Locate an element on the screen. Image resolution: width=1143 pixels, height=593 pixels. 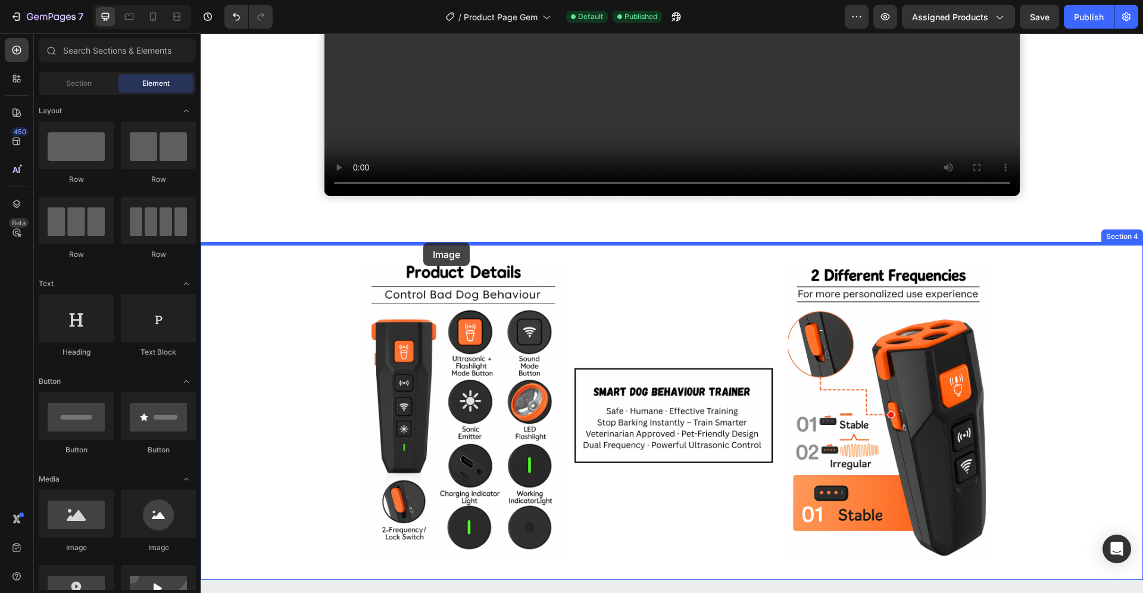
span: Text is located at coordinates (46, 283).